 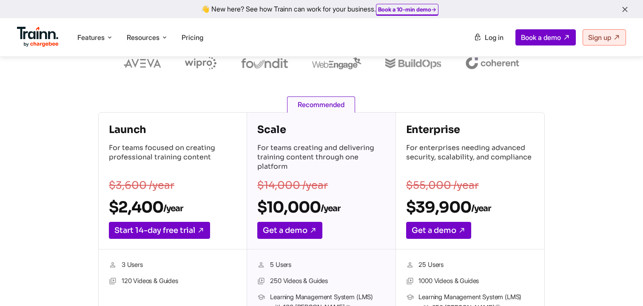 I want to click on li: 1000 Videos & Guides, so click(x=470, y=281).